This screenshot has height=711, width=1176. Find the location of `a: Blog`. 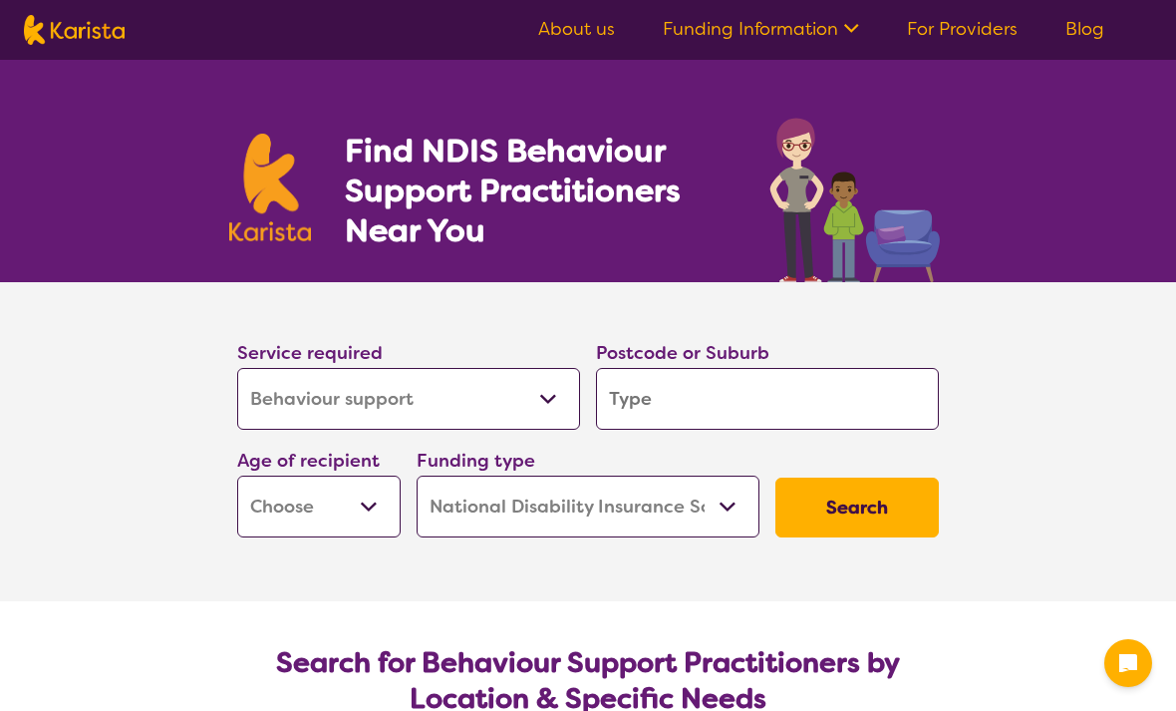

a: Blog is located at coordinates (1085, 29).